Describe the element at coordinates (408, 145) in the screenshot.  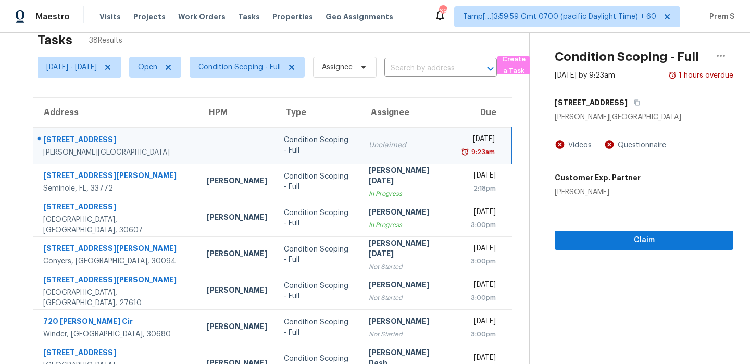
I see `div: Unclaimed` at that location.